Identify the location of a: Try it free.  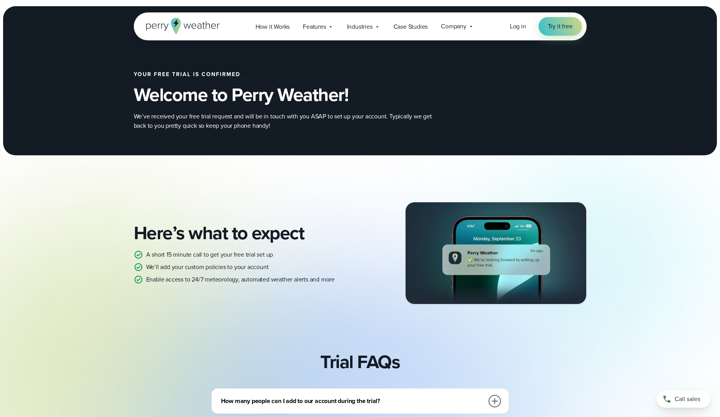
(561, 26).